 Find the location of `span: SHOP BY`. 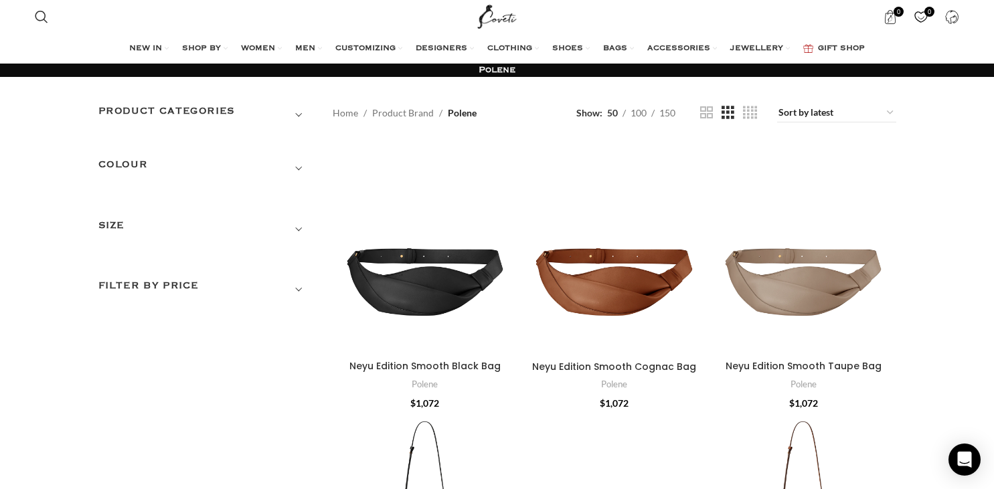

span: SHOP BY is located at coordinates (201, 49).